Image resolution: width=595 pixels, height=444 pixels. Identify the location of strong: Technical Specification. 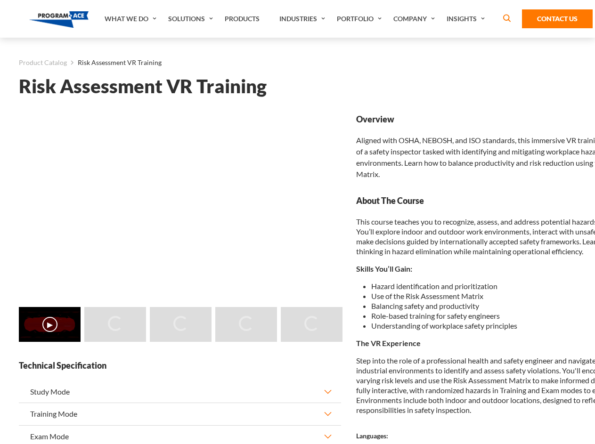
(180, 365).